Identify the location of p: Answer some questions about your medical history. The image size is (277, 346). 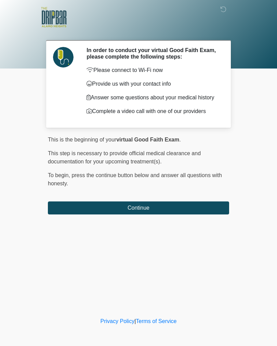
(153, 98).